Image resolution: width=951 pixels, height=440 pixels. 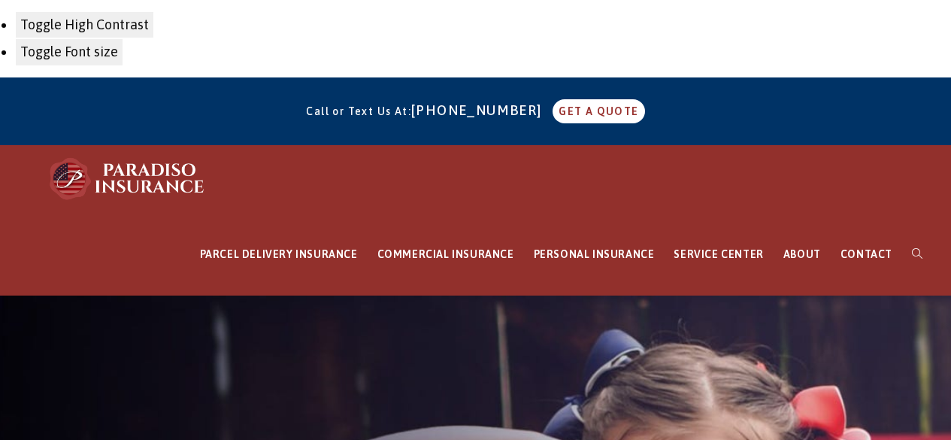 I want to click on a: GET A QUOTE, so click(x=599, y=111).